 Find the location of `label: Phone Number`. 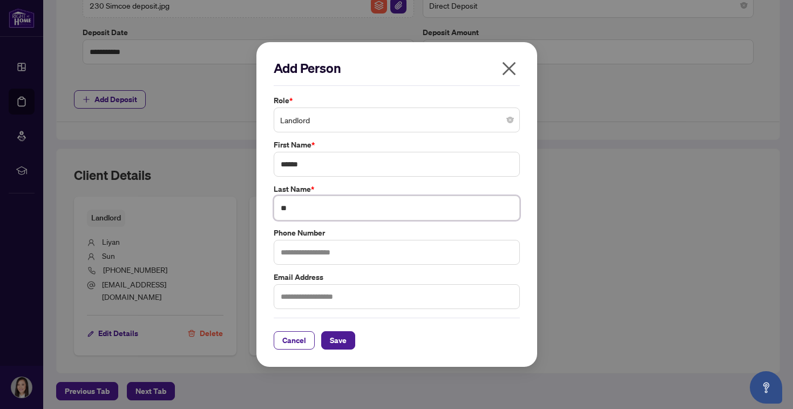

label: Phone Number is located at coordinates (397, 233).